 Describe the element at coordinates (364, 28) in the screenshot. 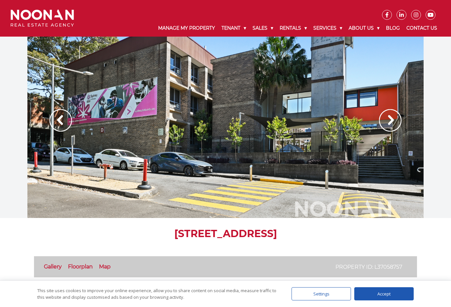

I see `a: About Us` at that location.